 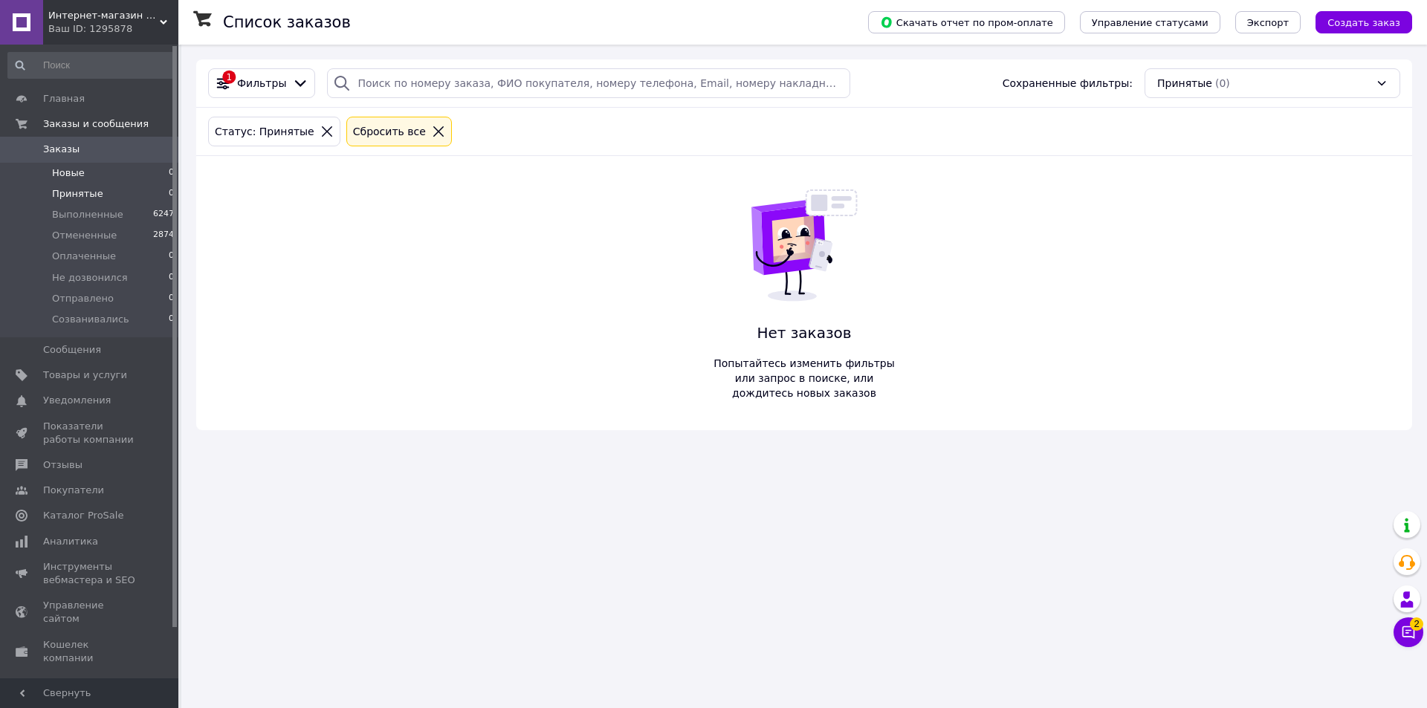 I want to click on span: 2874, so click(x=164, y=236).